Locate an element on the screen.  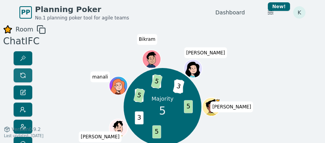
p: Majority is located at coordinates (163, 99).